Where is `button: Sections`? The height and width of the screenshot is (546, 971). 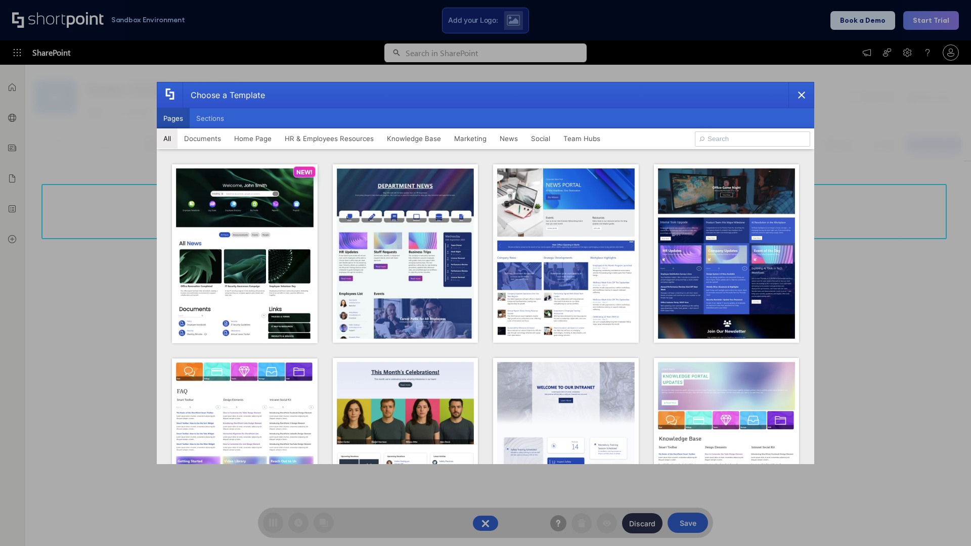
button: Sections is located at coordinates (210, 118).